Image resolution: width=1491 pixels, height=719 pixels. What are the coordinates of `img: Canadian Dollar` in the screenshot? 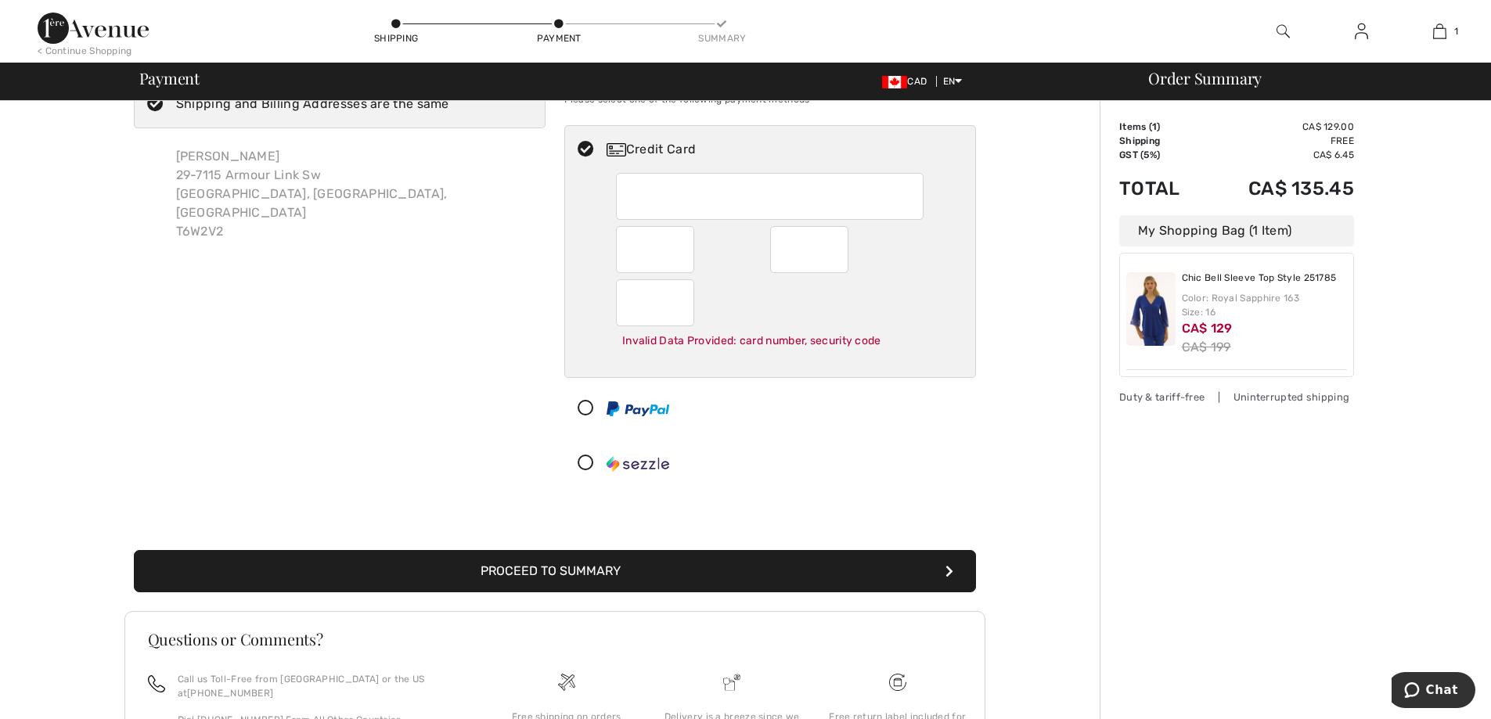 It's located at (895, 82).